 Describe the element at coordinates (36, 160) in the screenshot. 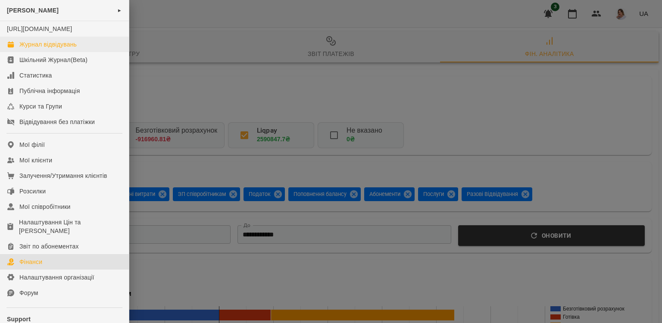

I see `div: Мої клієнти` at that location.